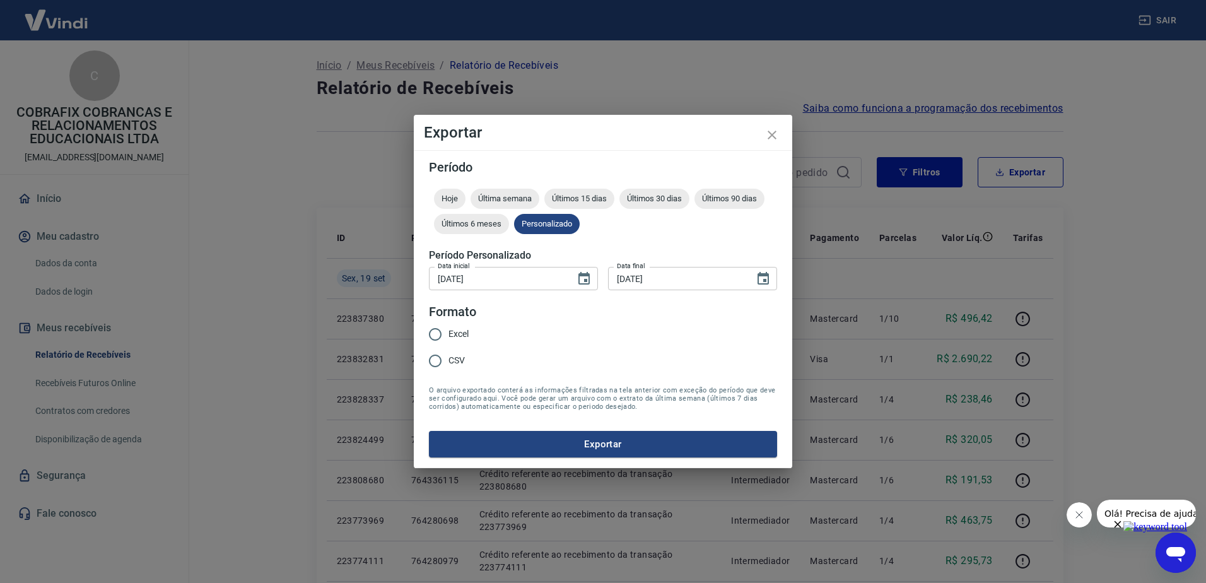 This screenshot has width=1206, height=583. I want to click on div: Hoje, so click(450, 199).